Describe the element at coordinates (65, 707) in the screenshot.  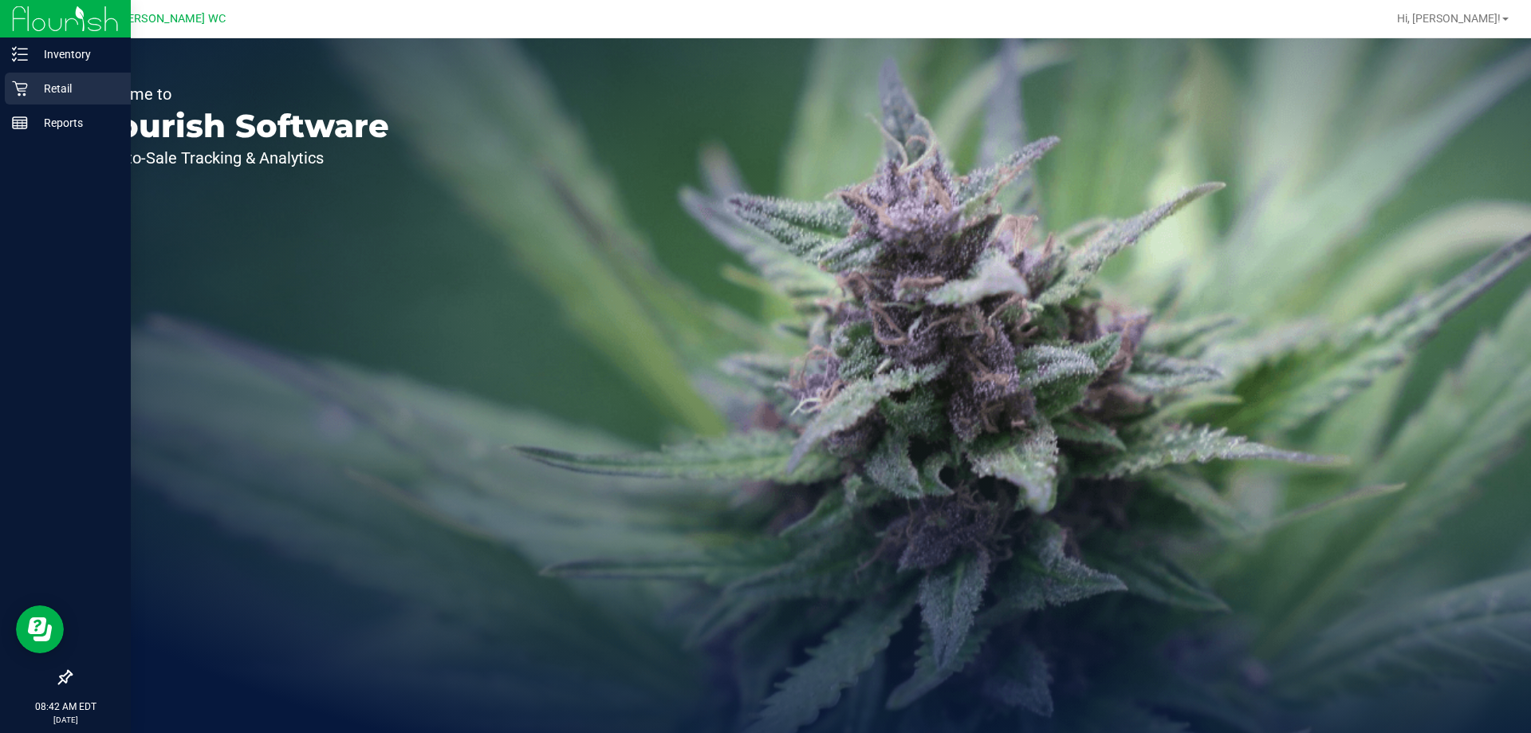
I see `p: 08:42 AM EDT` at that location.